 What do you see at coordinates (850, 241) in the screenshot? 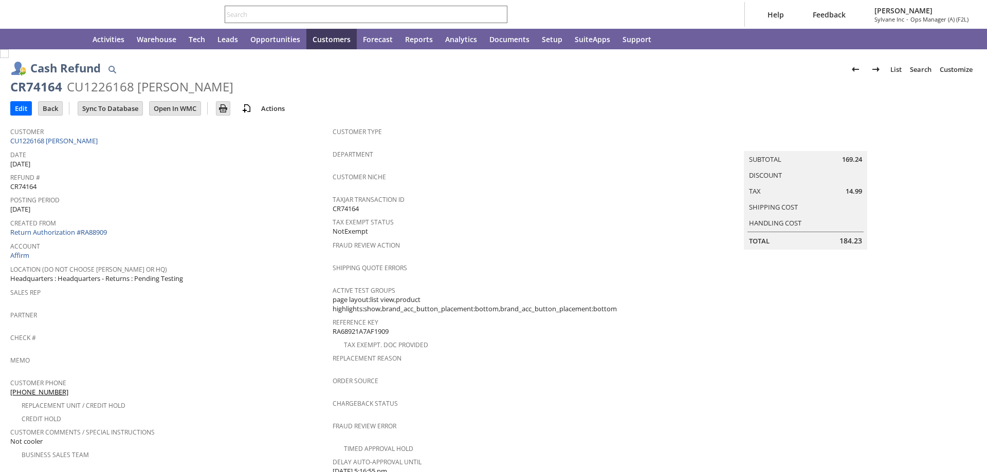
I see `span: 184.23` at bounding box center [850, 241].